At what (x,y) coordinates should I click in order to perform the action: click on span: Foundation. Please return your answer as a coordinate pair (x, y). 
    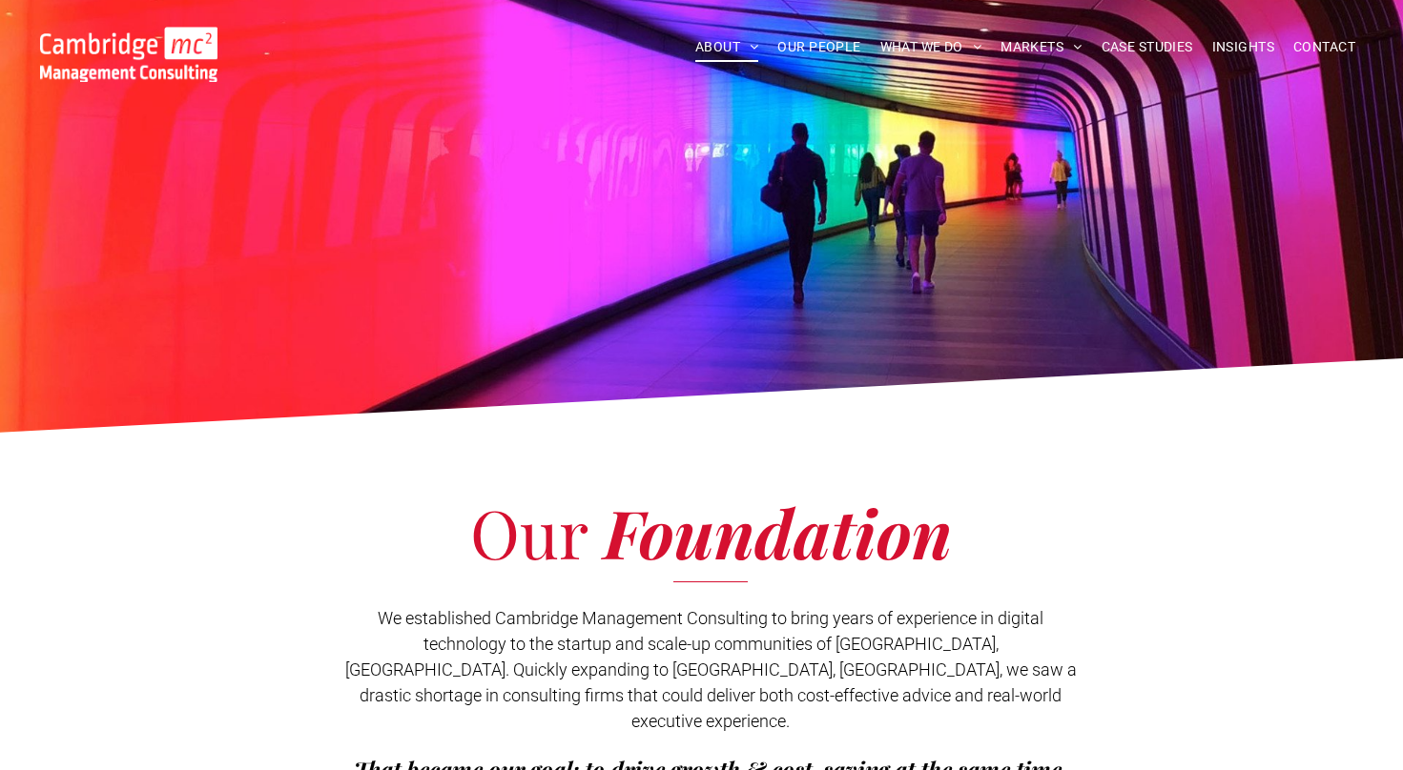
    Looking at the image, I should click on (777, 532).